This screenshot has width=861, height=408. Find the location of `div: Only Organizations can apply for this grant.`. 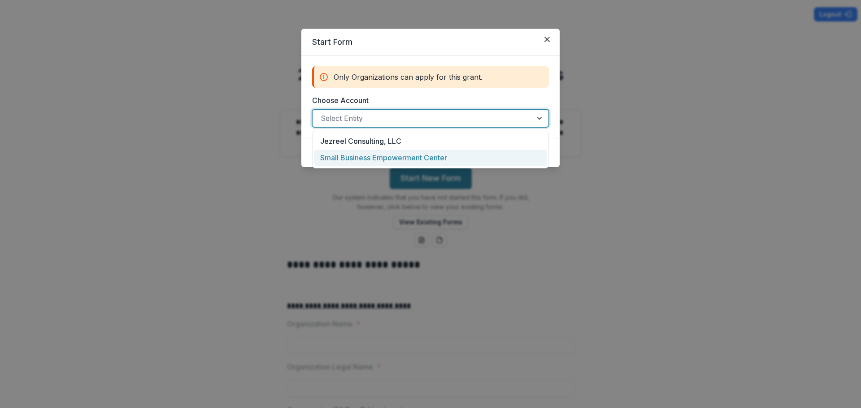

div: Only Organizations can apply for this grant. is located at coordinates (430, 77).